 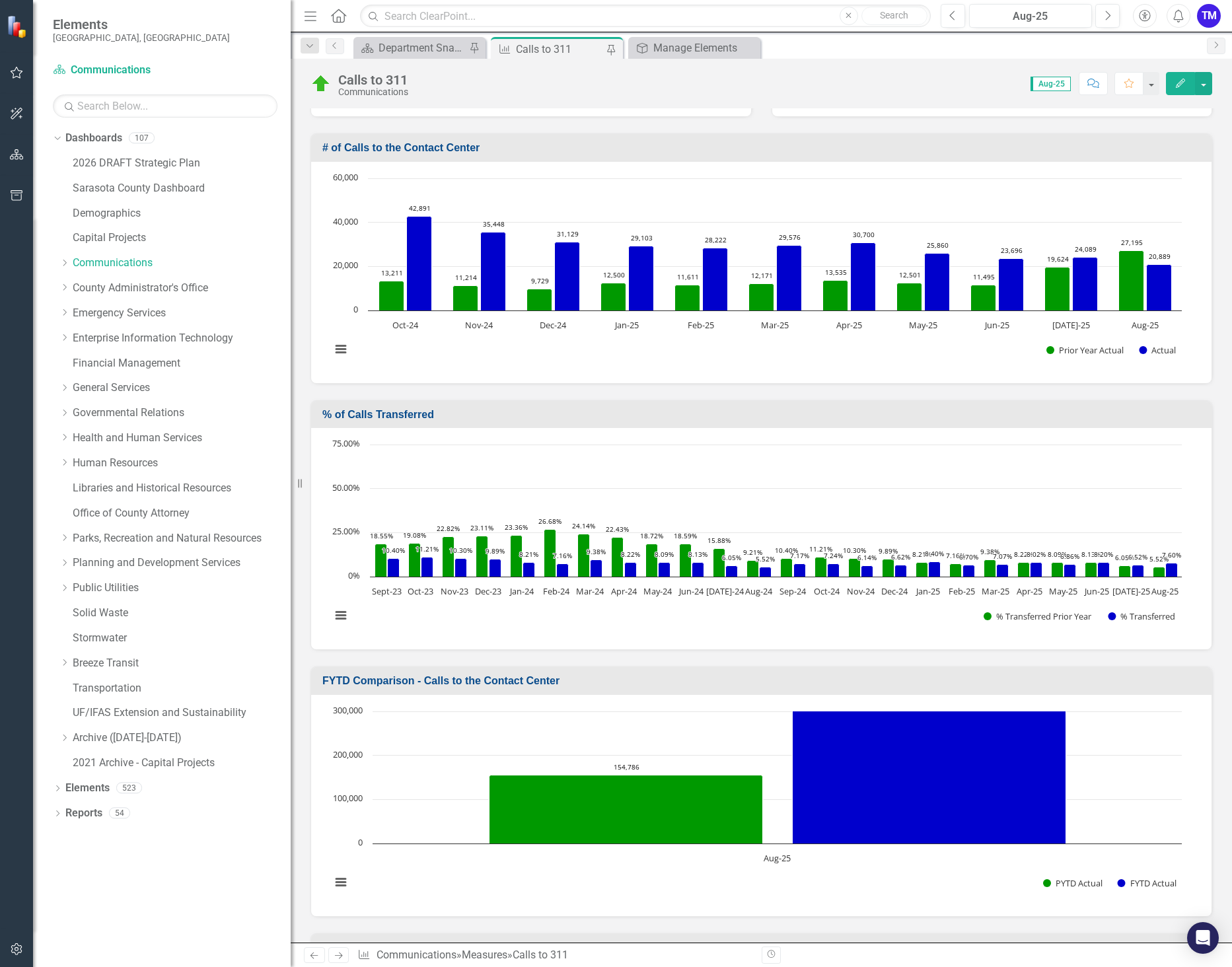 What do you see at coordinates (613, 297) in the screenshot?
I see `path: Jan-25, 12,500. Prior Year Actual.` at bounding box center [613, 297].